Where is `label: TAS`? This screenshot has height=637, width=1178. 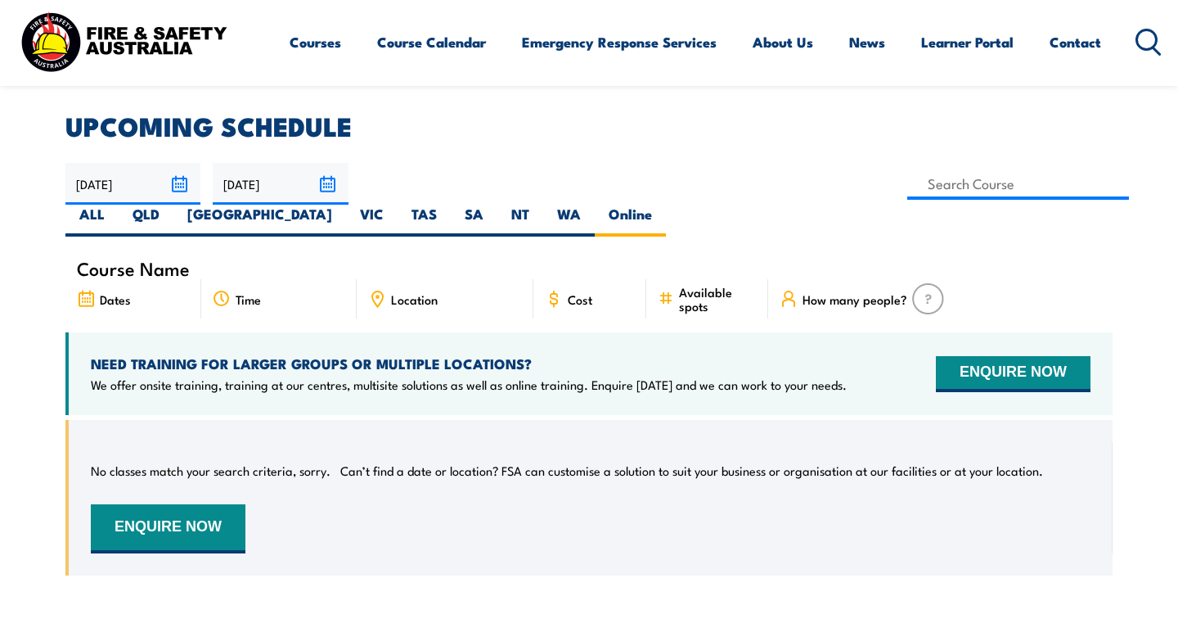 label: TAS is located at coordinates (424, 220).